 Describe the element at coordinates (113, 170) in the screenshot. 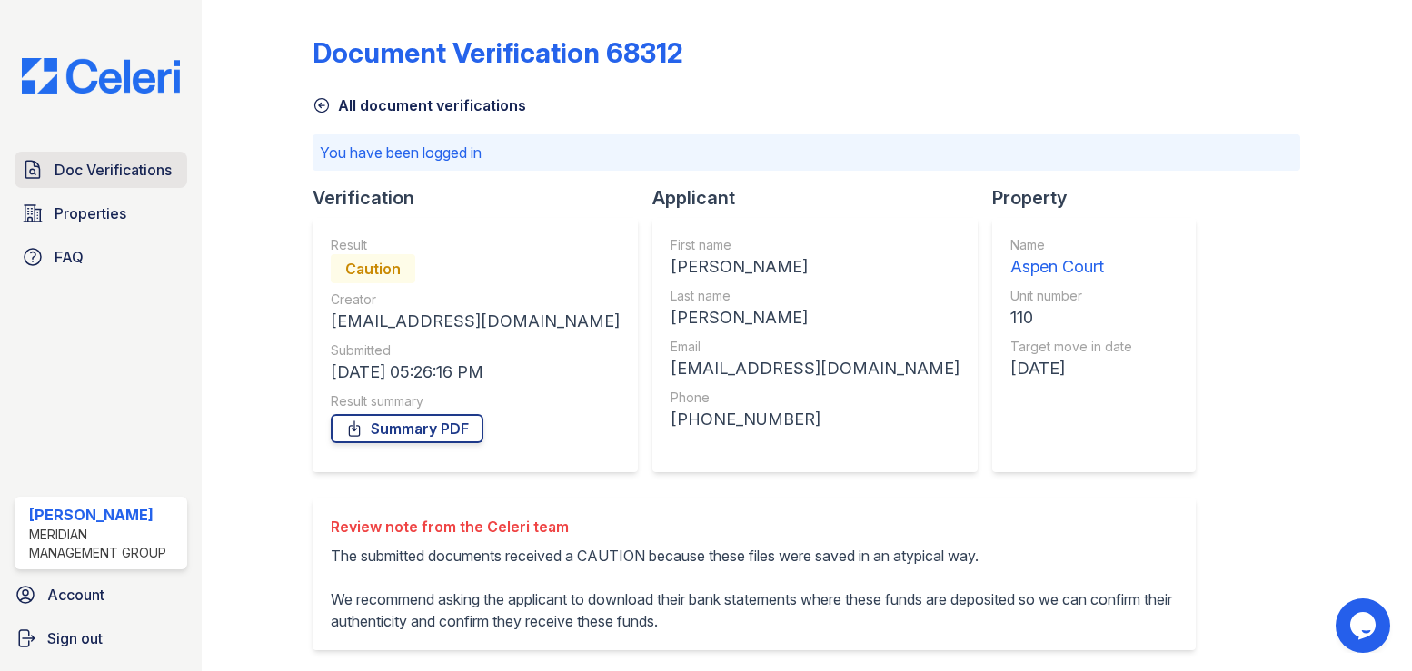

I see `span: Doc Verifications` at that location.